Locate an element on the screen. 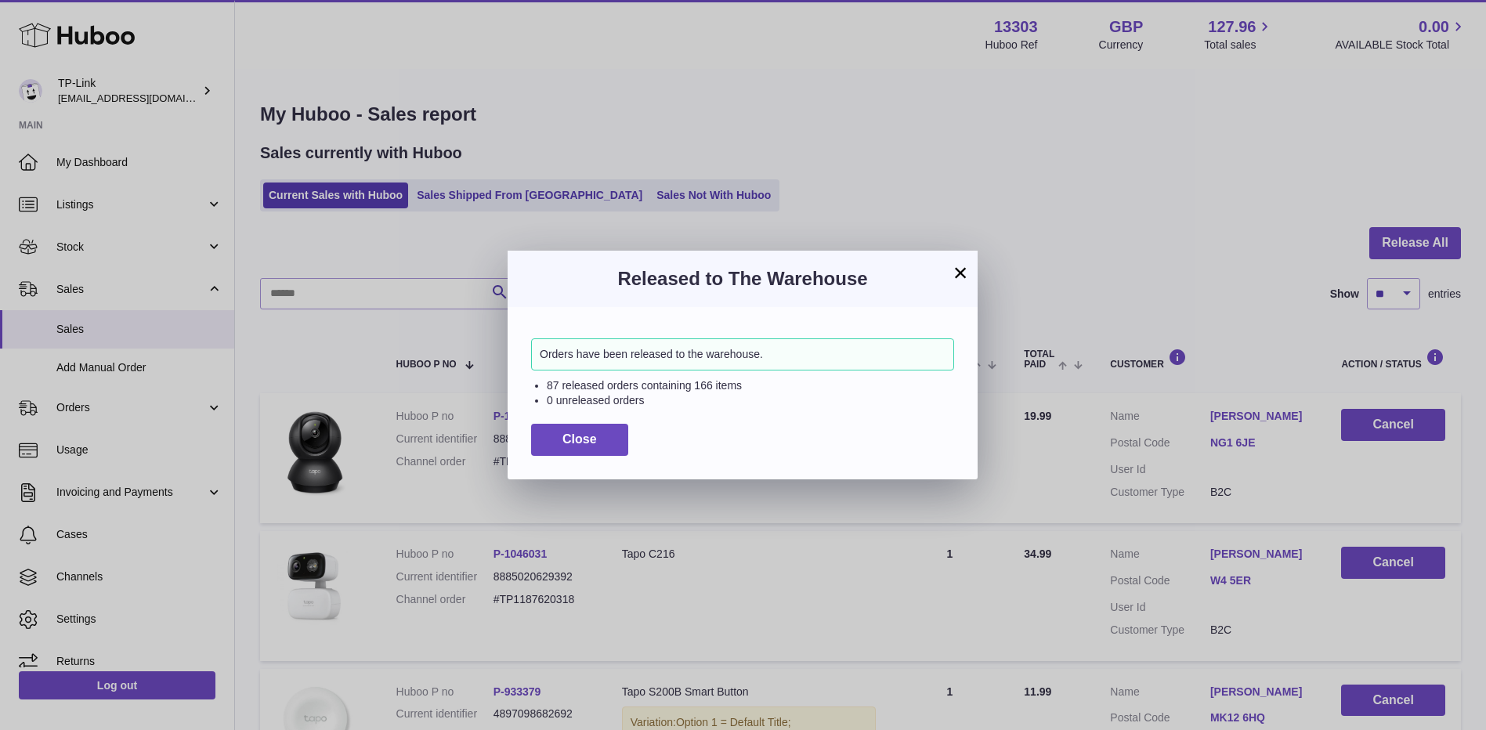 This screenshot has height=730, width=1486. li: 87 released orders containing 166 items is located at coordinates (750, 385).